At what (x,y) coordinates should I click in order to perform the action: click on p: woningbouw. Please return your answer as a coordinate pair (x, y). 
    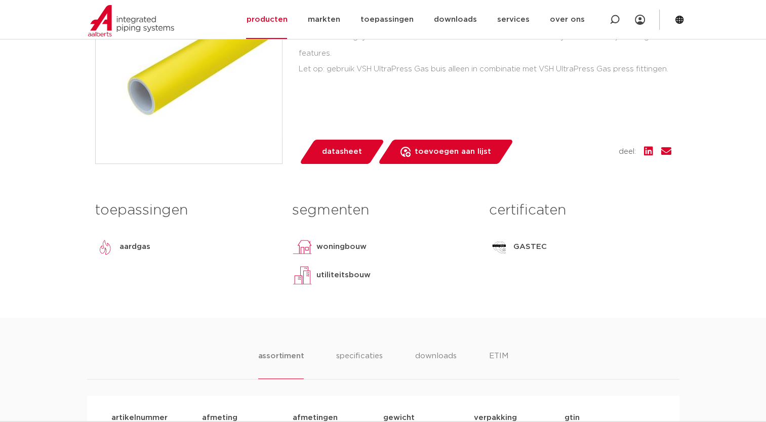
    Looking at the image, I should click on (341, 247).